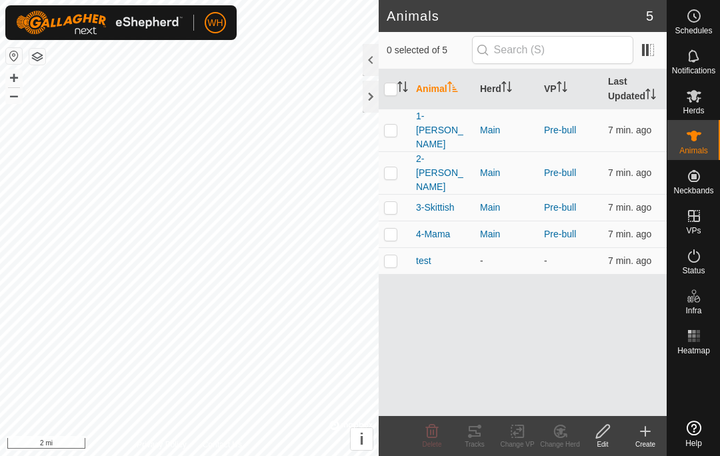 The height and width of the screenshot is (456, 720). What do you see at coordinates (693, 443) in the screenshot?
I see `span: Help` at bounding box center [693, 443].